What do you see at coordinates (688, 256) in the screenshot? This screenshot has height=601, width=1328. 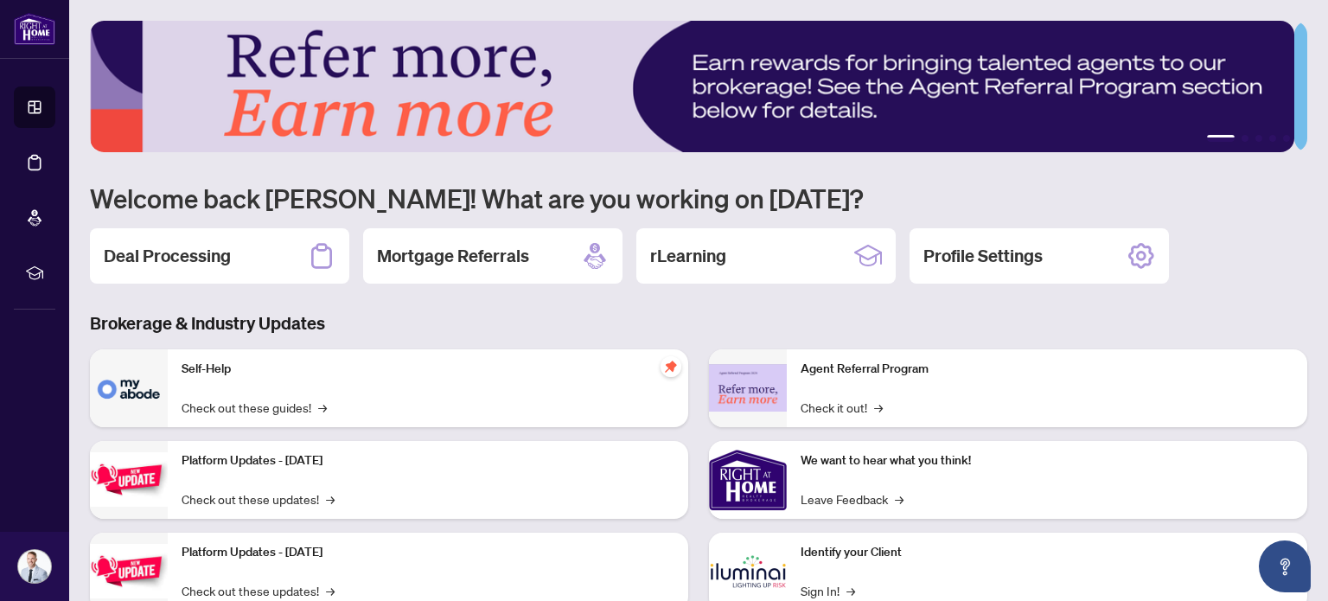 I see `h2: rLearning` at bounding box center [688, 256].